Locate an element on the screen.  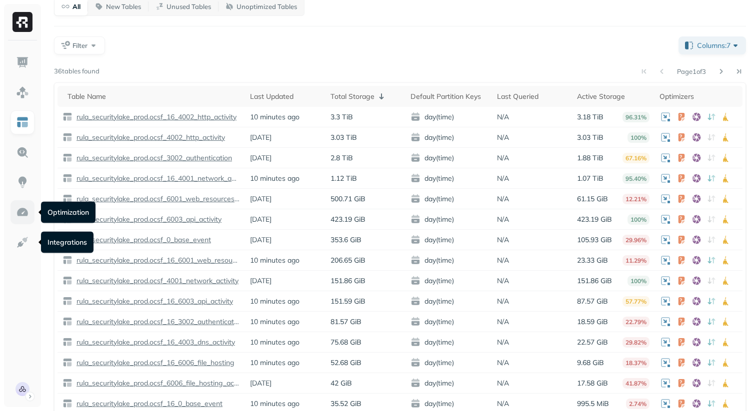
p: 151.59 GiB is located at coordinates (348, 301).